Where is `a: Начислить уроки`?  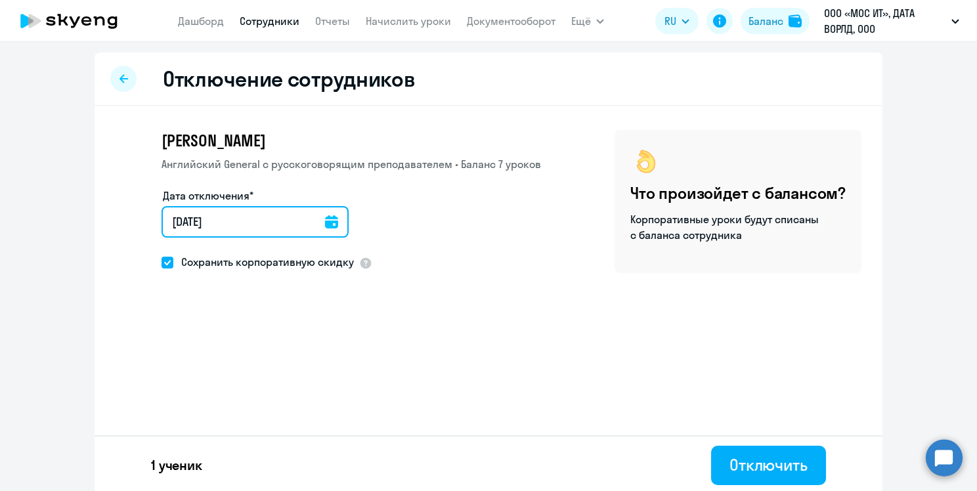
a: Начислить уроки is located at coordinates (408, 21).